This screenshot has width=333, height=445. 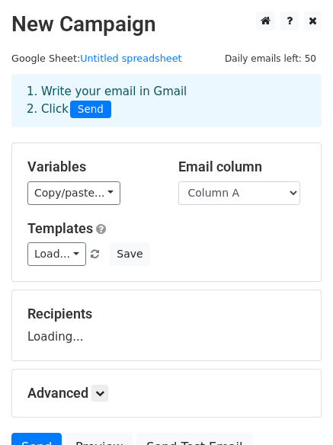 What do you see at coordinates (74, 193) in the screenshot?
I see `a: Copy/paste...` at bounding box center [74, 193].